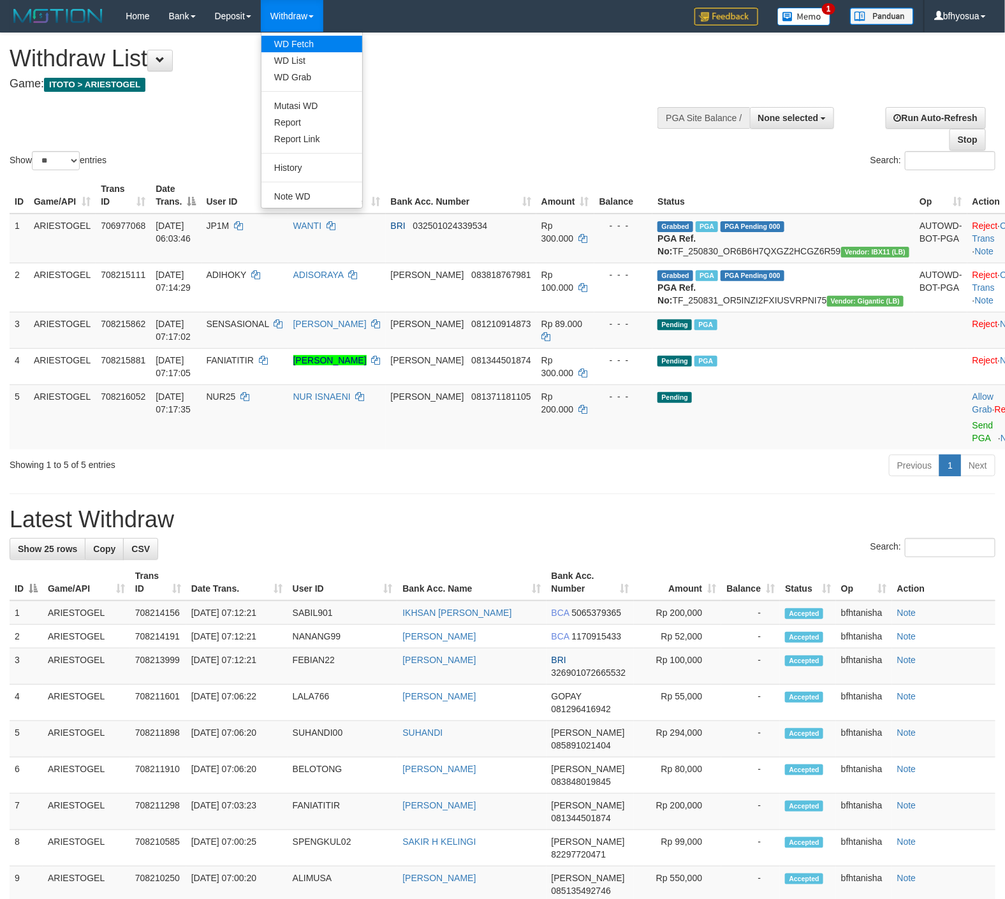 The height and width of the screenshot is (899, 1005). I want to click on a: Previous, so click(914, 465).